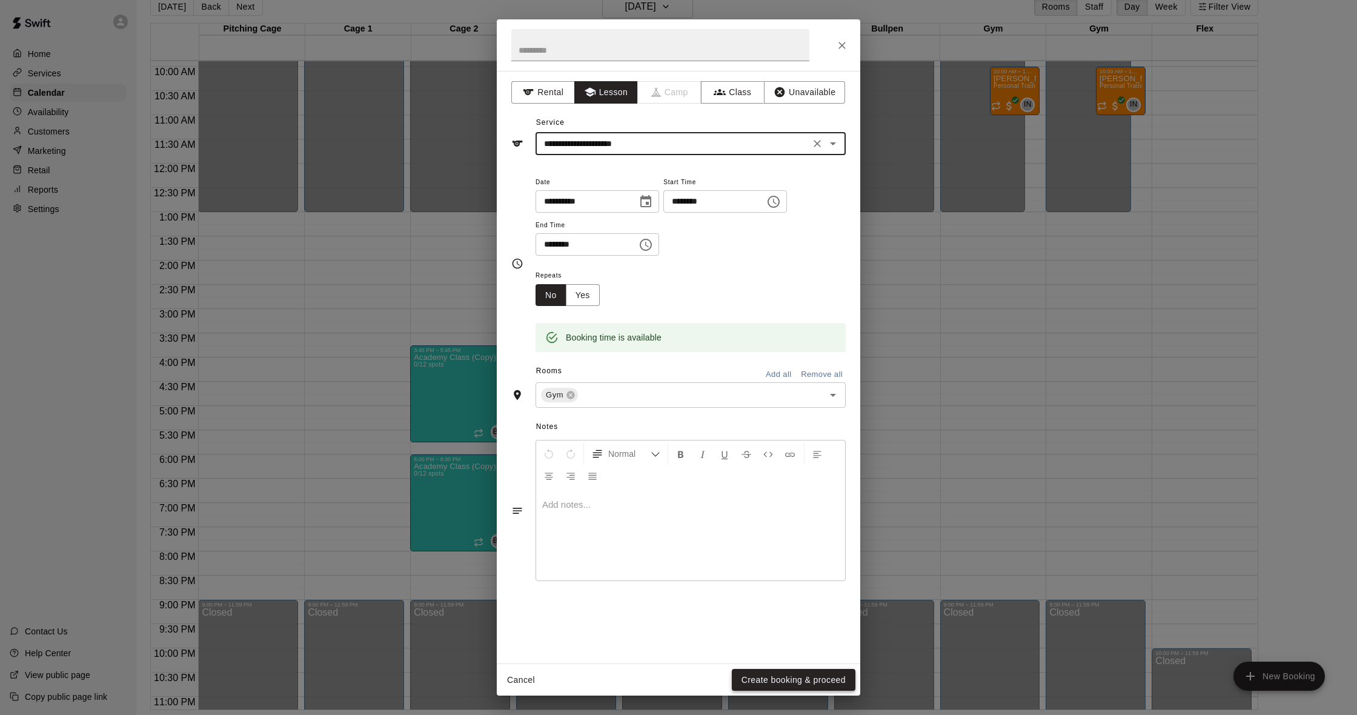  What do you see at coordinates (805, 92) in the screenshot?
I see `button: Unavailable` at bounding box center [805, 92].